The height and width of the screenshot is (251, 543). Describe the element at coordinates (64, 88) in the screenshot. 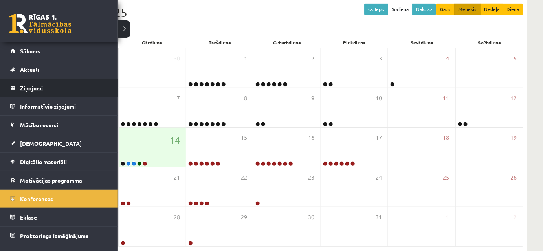

I see `legend: Ziņojumi` at that location.